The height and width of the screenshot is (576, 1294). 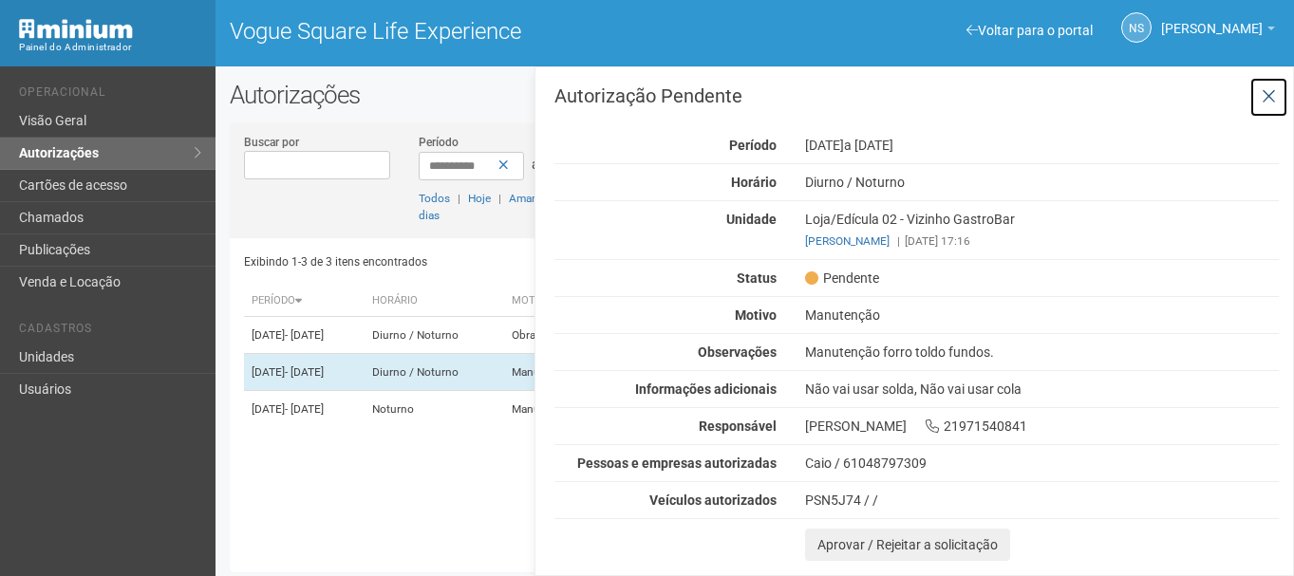 I want to click on td: Obra, so click(x=557, y=335).